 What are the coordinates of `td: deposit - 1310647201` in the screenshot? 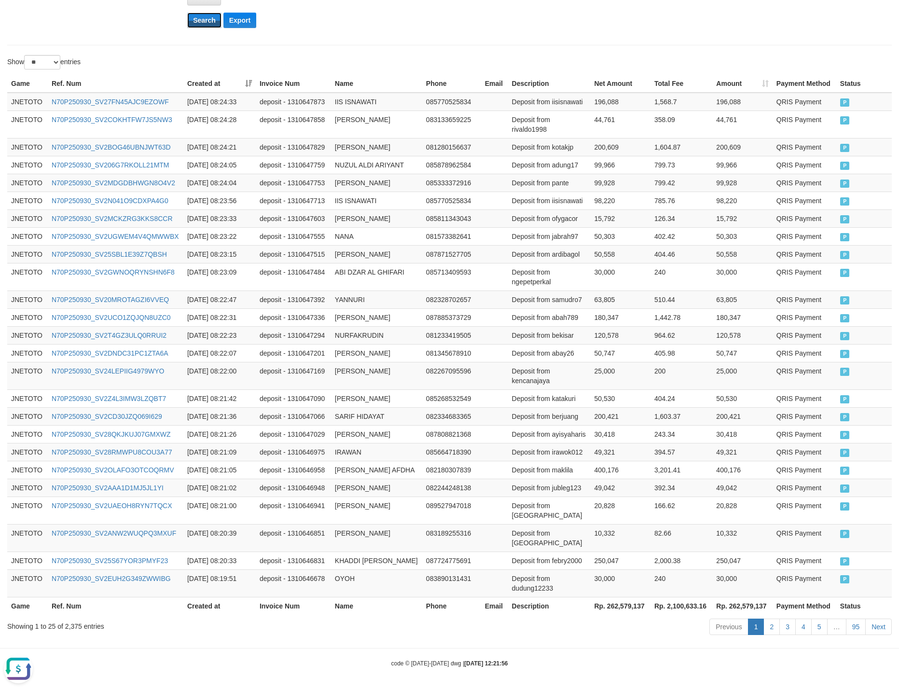 It's located at (293, 353).